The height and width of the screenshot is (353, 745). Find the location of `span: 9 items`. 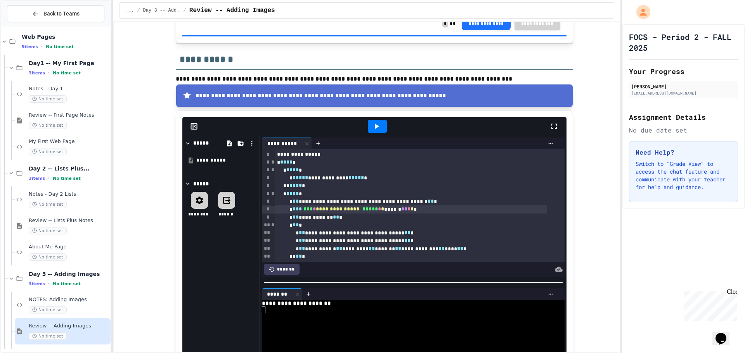

span: 9 items is located at coordinates (30, 47).